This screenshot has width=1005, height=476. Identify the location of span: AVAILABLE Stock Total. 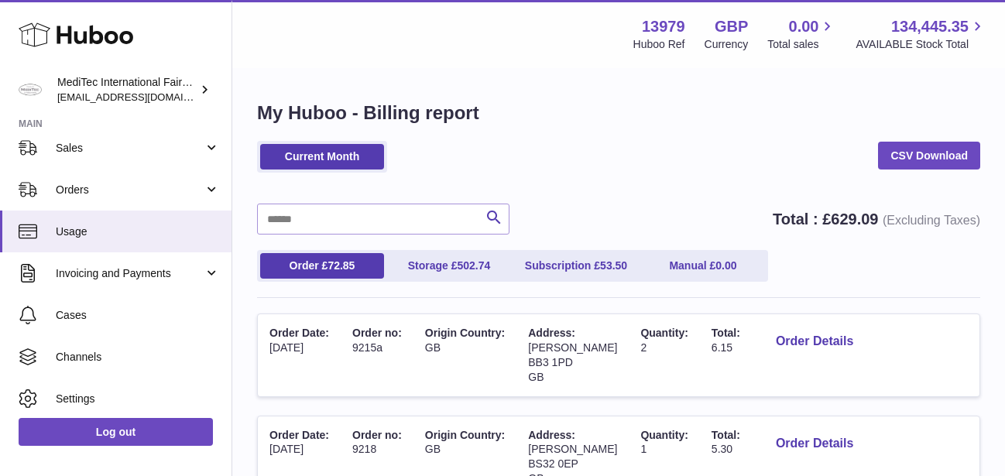
(921, 44).